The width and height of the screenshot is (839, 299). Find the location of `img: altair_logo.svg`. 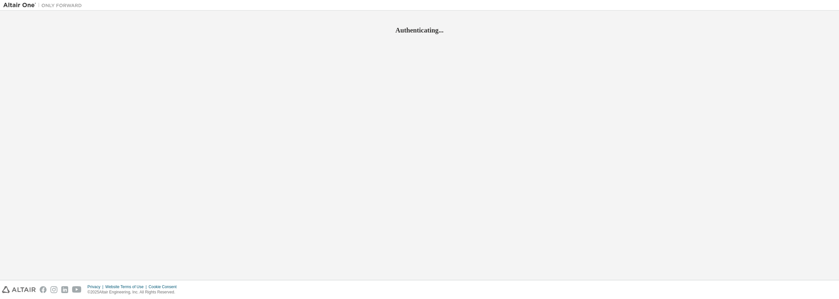

img: altair_logo.svg is located at coordinates (19, 289).